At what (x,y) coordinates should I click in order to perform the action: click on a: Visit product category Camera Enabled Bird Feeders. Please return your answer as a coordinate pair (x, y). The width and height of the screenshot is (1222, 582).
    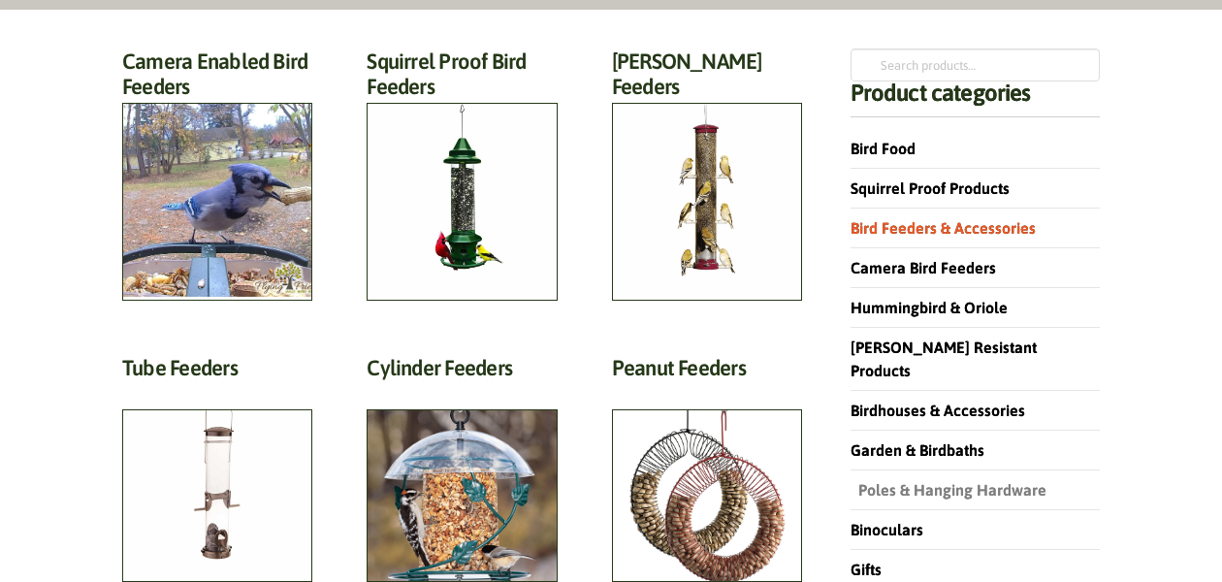
    Looking at the image, I should click on (217, 175).